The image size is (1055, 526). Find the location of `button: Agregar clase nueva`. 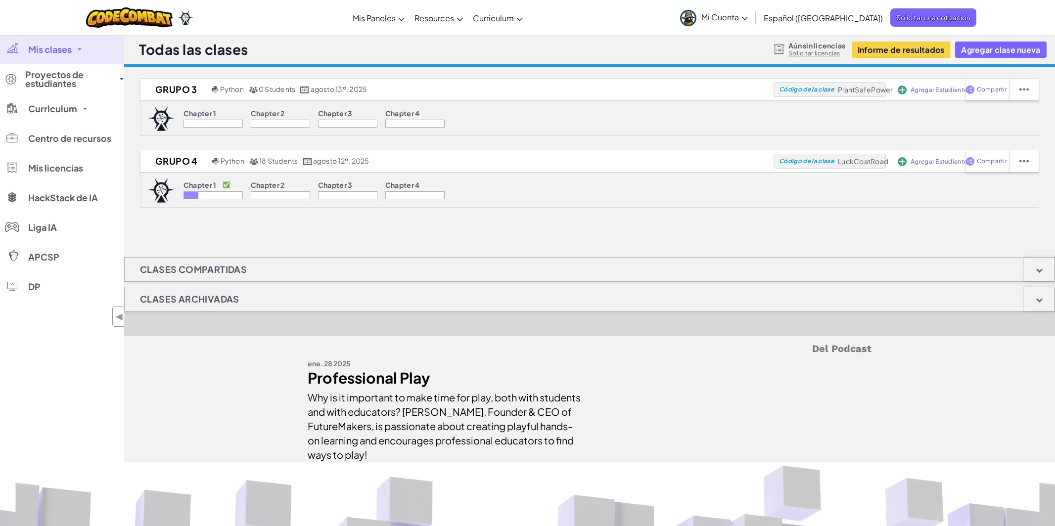

button: Agregar clase nueva is located at coordinates (1001, 49).